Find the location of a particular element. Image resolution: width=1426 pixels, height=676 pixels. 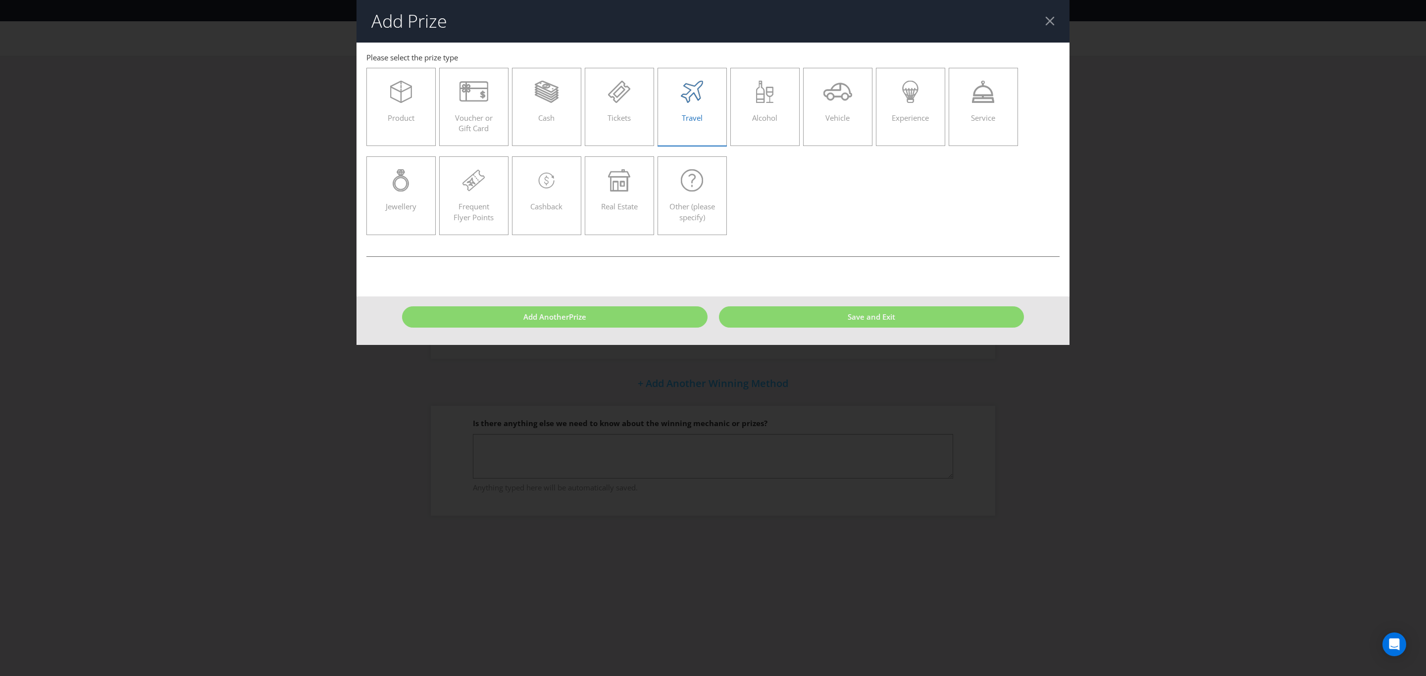

span: Alcohol is located at coordinates (765, 118).